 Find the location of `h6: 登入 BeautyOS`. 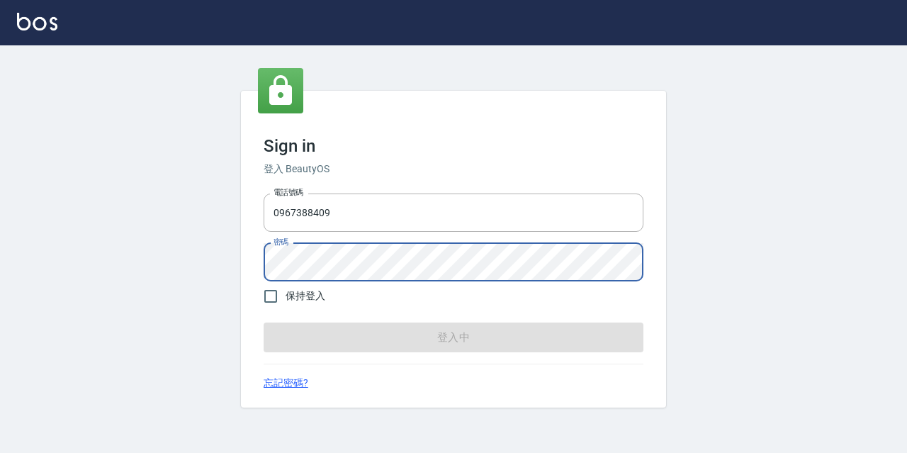

h6: 登入 BeautyOS is located at coordinates (453, 169).